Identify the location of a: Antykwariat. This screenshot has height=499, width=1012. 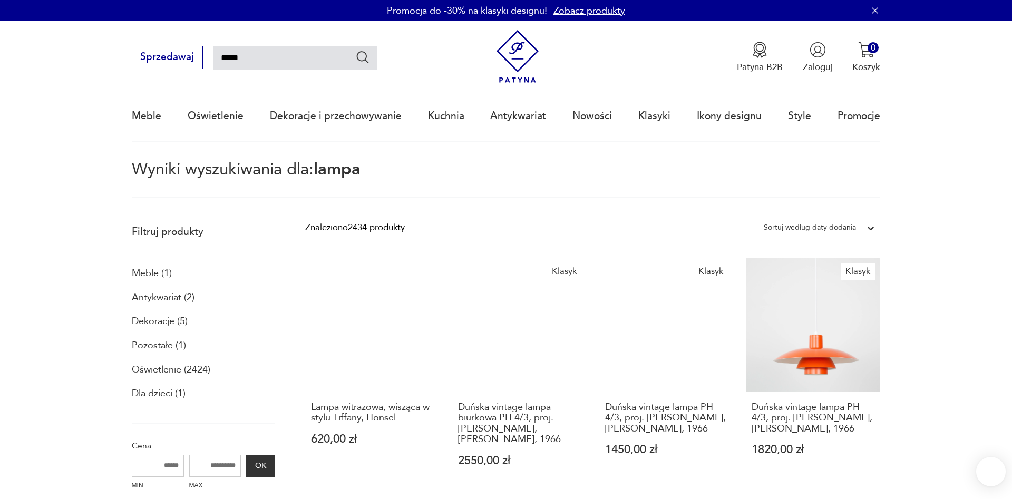
(518, 116).